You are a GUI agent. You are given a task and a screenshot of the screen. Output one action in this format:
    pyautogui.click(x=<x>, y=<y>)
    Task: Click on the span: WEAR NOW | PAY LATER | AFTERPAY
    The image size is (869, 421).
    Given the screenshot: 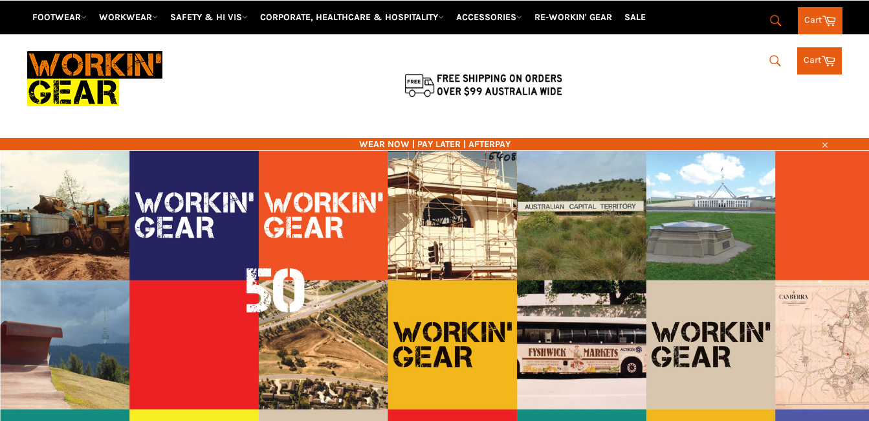 What is the action you would take?
    pyautogui.click(x=435, y=144)
    